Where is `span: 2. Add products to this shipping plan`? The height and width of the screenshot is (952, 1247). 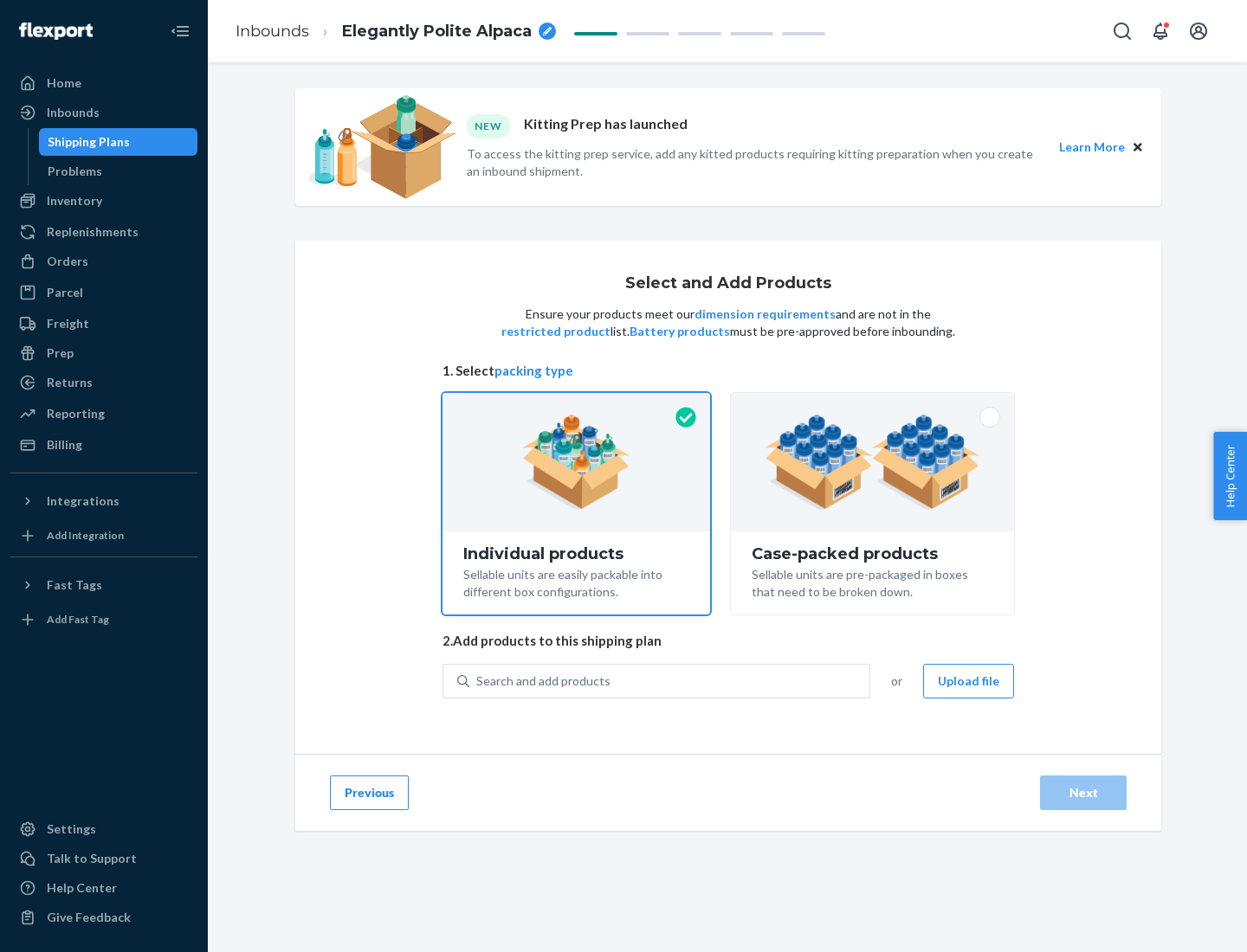 span: 2. Add products to this shipping plan is located at coordinates (729, 641).